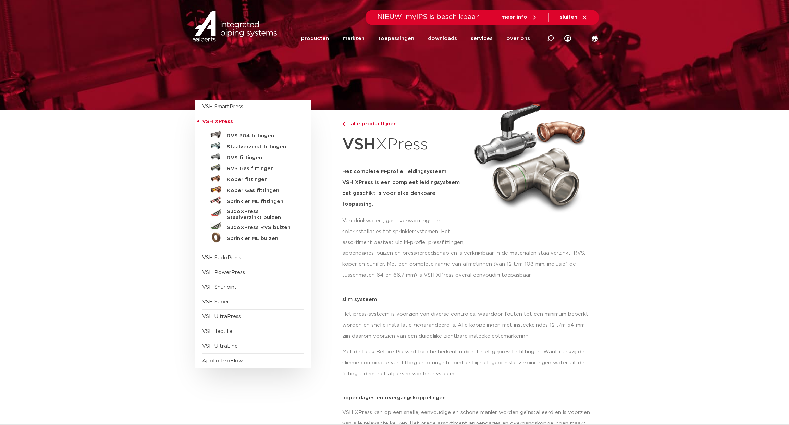 This screenshot has width=789, height=425. What do you see at coordinates (261, 228) in the screenshot?
I see `h5: SudoXPress RVS buizen` at bounding box center [261, 228].